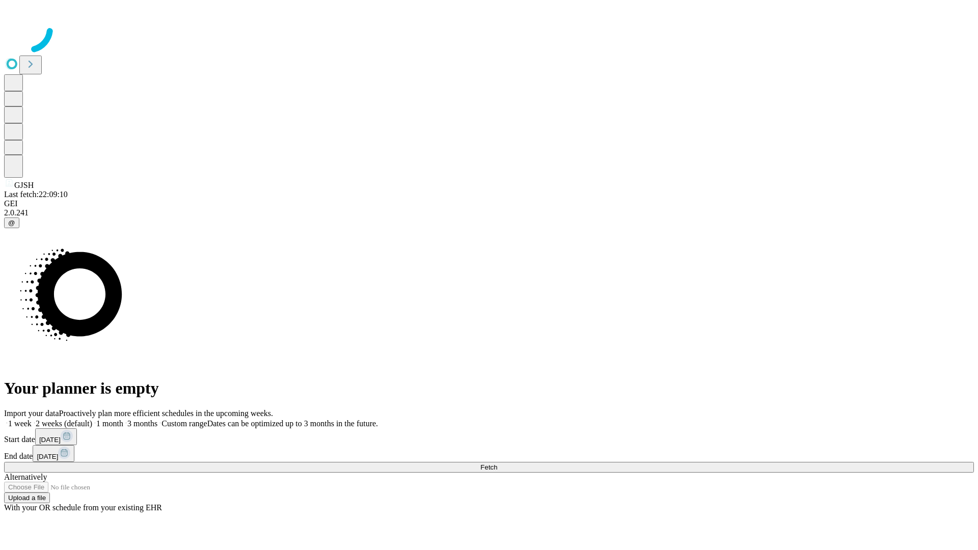 The width and height of the screenshot is (978, 550). What do you see at coordinates (489, 467) in the screenshot?
I see `button: Fetch` at bounding box center [489, 467].